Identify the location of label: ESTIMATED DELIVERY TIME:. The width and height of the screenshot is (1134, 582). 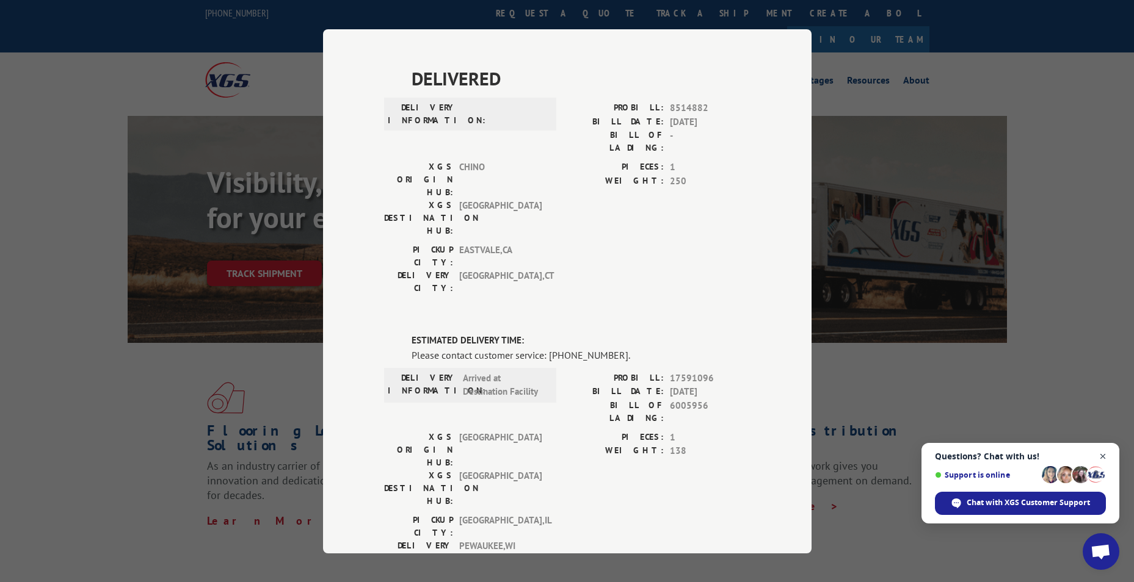
(581, 341).